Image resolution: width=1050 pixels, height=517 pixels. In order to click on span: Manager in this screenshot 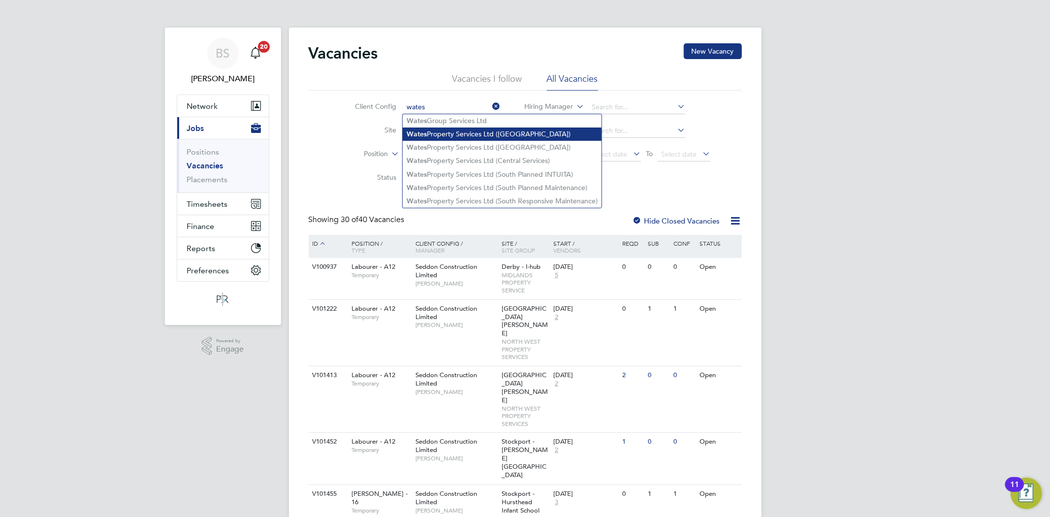, I will do `click(430, 250)`.